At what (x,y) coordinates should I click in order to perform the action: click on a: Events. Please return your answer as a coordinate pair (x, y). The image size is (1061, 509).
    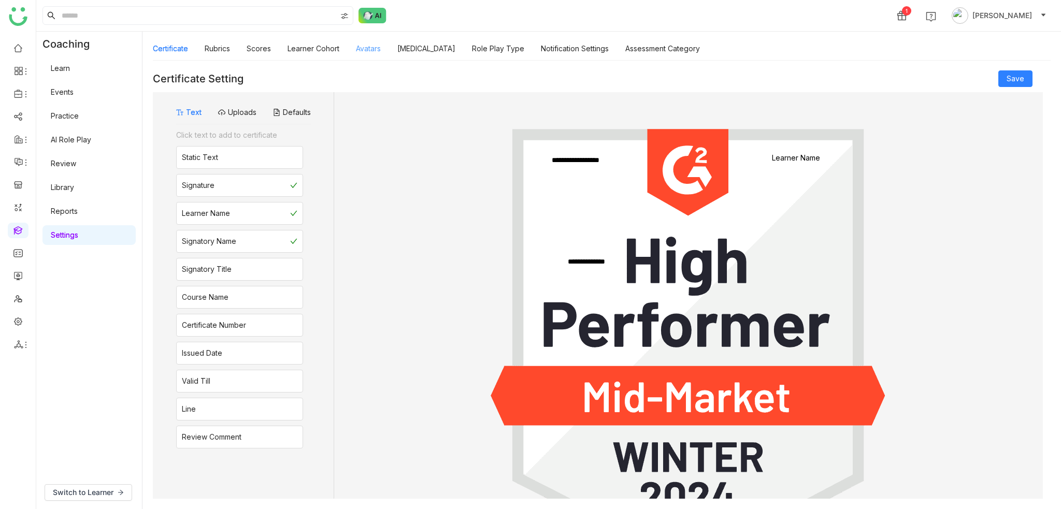
    Looking at the image, I should click on (62, 92).